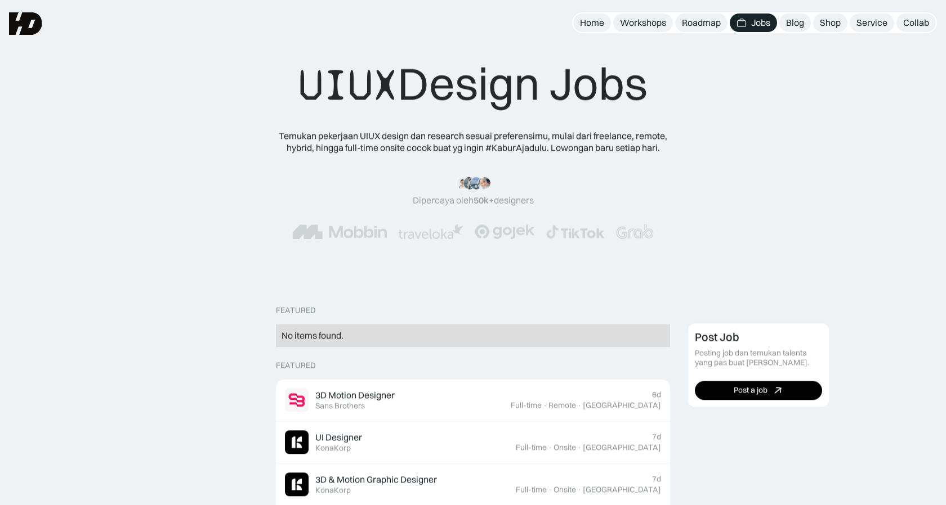  Describe the element at coordinates (562, 405) in the screenshot. I see `div: Remote` at that location.